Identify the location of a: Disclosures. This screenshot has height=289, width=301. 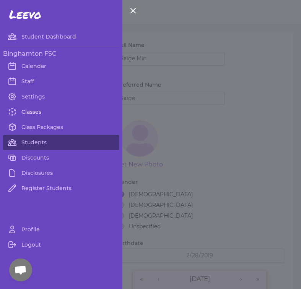
(61, 173).